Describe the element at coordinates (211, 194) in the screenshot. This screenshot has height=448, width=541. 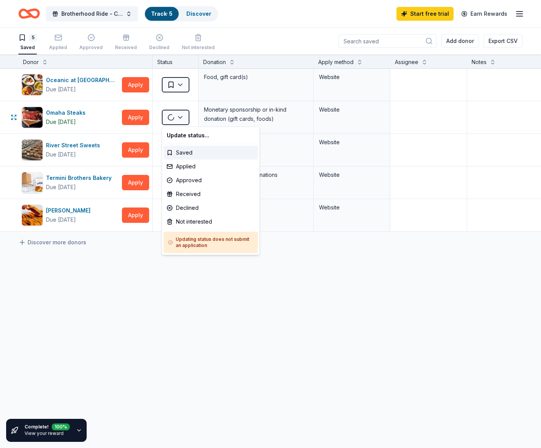
I see `div: Received` at that location.